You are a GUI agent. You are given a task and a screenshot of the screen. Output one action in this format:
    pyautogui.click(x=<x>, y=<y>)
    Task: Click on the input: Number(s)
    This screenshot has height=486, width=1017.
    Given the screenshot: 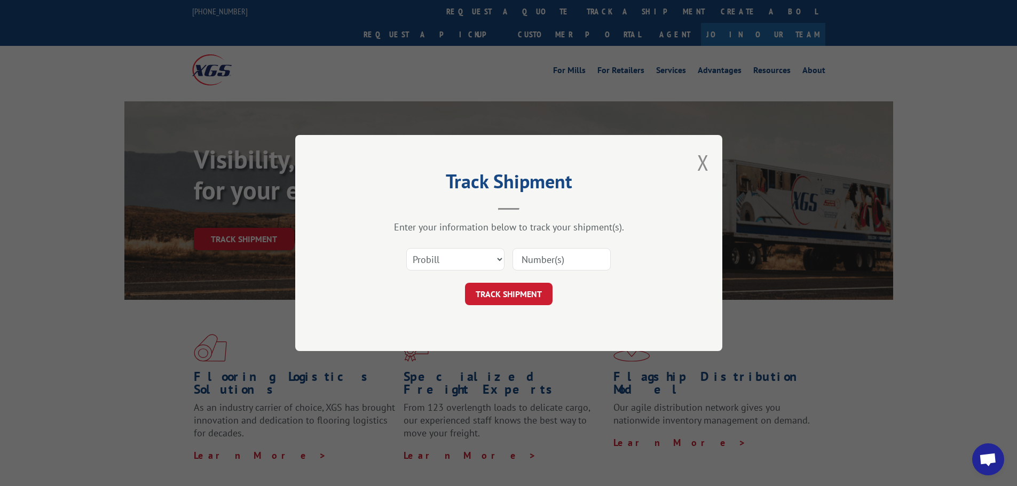 What is the action you would take?
    pyautogui.click(x=561, y=259)
    